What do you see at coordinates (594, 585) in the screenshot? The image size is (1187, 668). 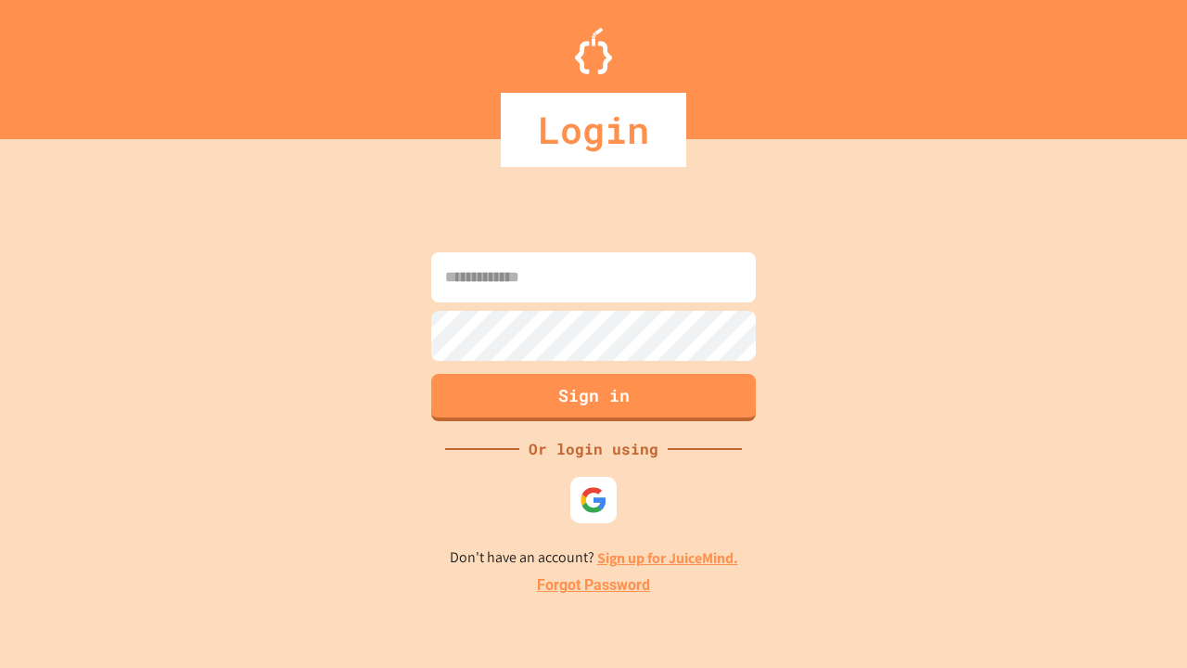 I see `a: Forgot Password` at bounding box center [594, 585].